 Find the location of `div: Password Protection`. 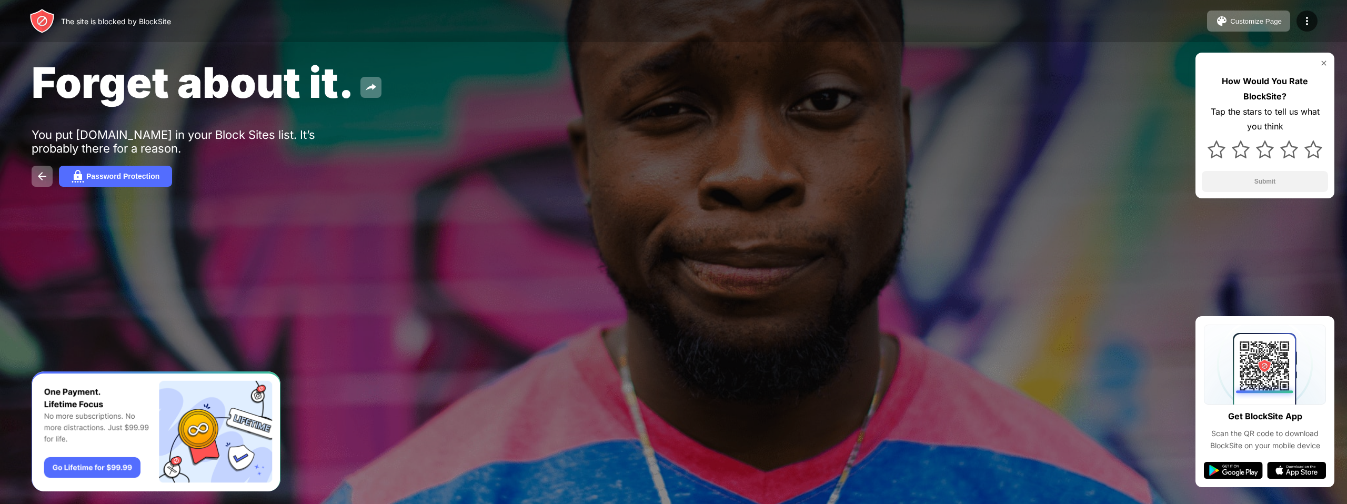

div: Password Protection is located at coordinates (123, 176).